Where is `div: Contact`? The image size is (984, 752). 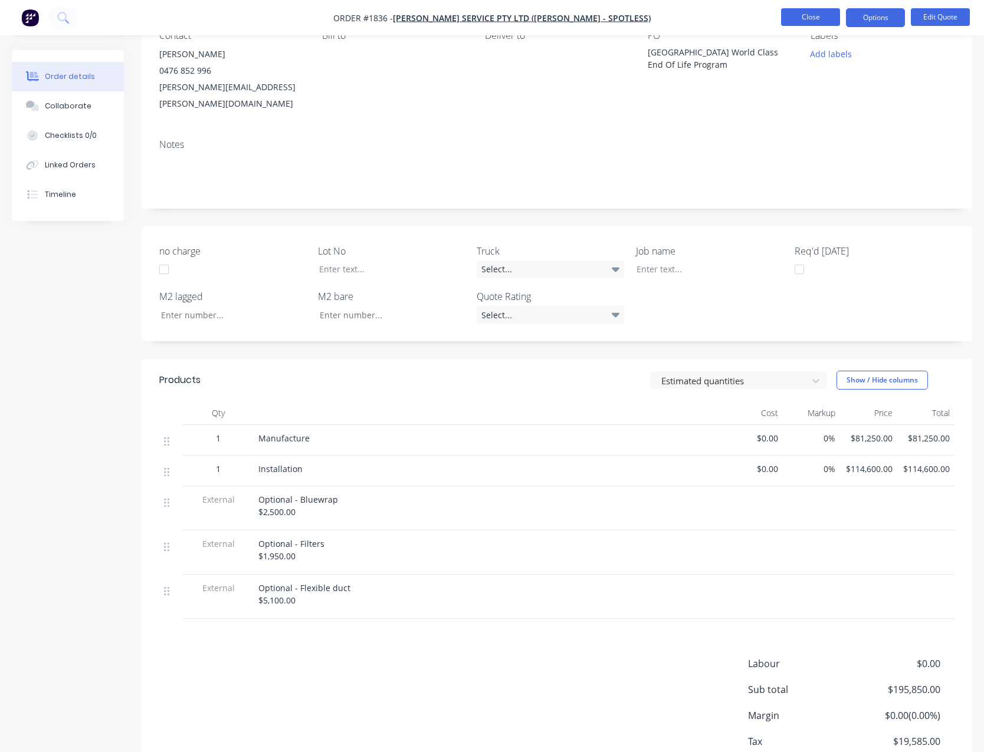
div: Contact is located at coordinates (231, 35).